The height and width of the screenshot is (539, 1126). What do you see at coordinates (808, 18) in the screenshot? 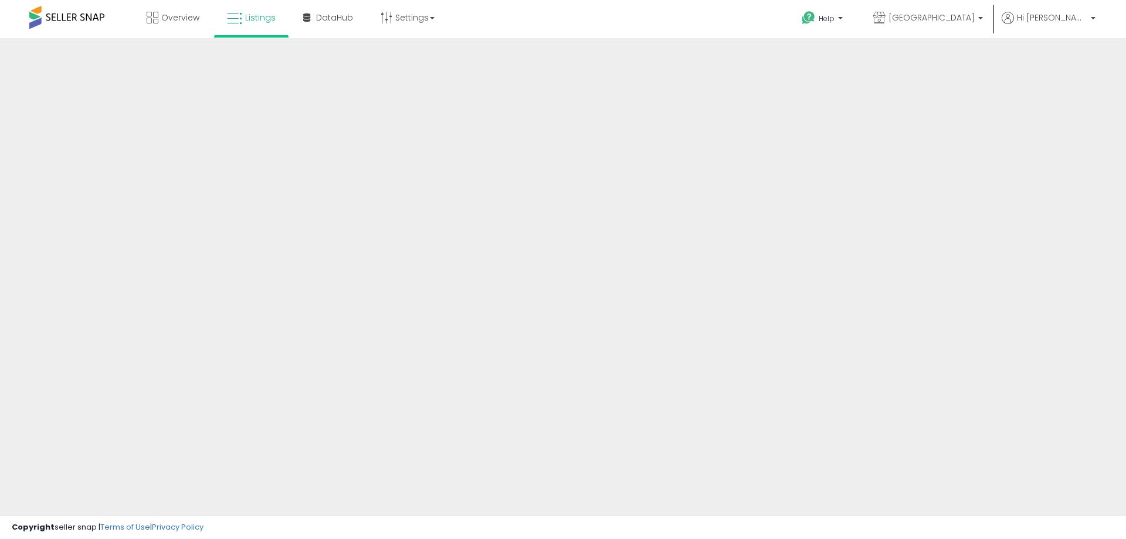
I see `i: Get Help` at bounding box center [808, 18].